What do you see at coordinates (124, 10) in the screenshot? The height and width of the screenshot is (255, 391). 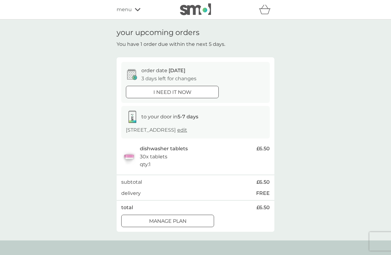 I see `span: menu` at bounding box center [124, 10].